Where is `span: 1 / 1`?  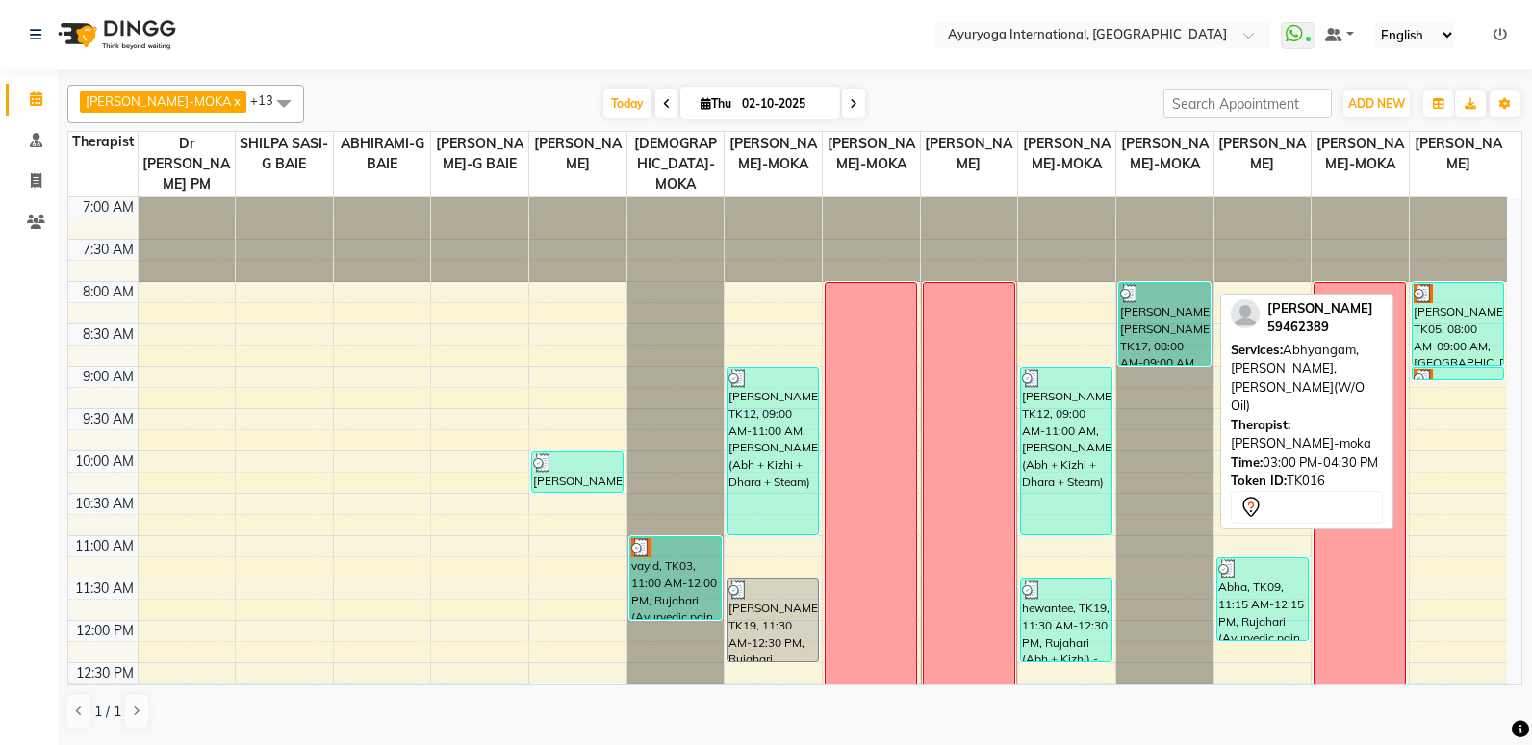 span: 1 / 1 is located at coordinates (108, 711).